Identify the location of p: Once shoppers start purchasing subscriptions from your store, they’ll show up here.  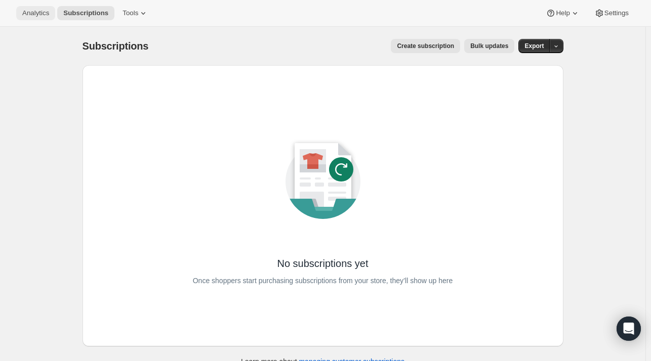
(323, 281).